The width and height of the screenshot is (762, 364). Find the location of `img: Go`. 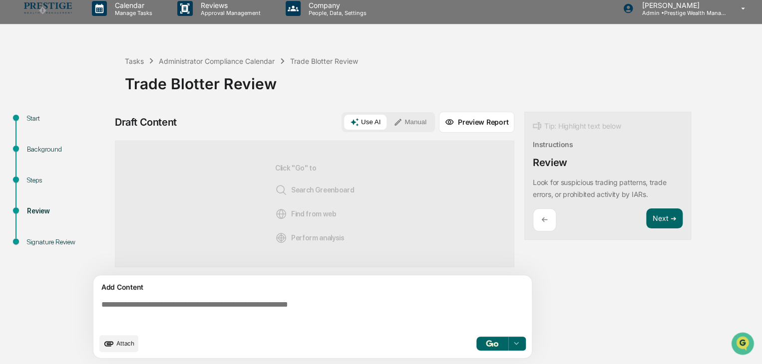

img: Go is located at coordinates (492, 343).